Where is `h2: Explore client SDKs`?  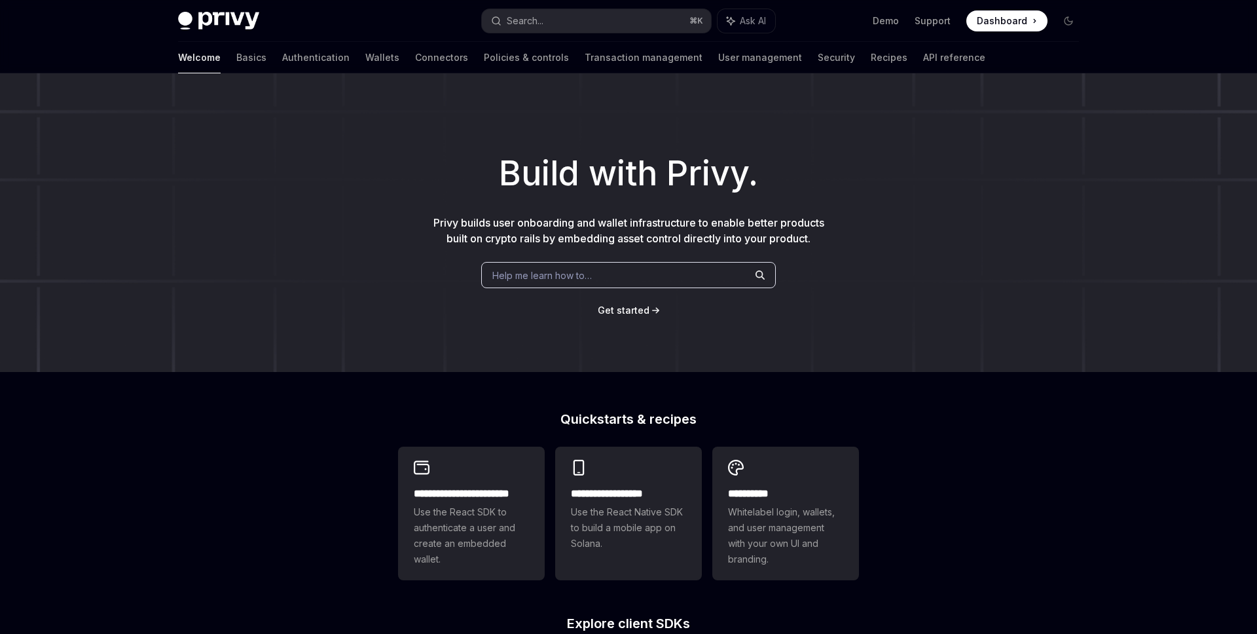 h2: Explore client SDKs is located at coordinates (628, 623).